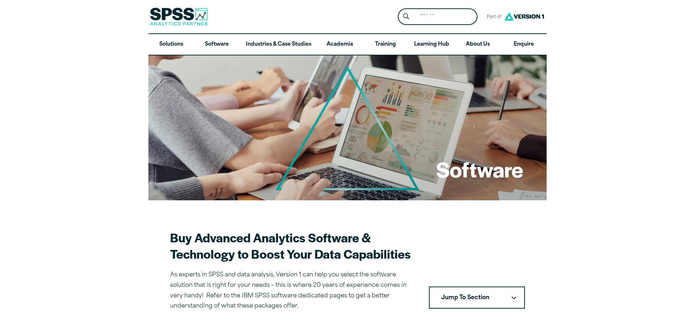  What do you see at coordinates (406, 17) in the screenshot?
I see `button: Search magnifying glass icon` at bounding box center [406, 17].